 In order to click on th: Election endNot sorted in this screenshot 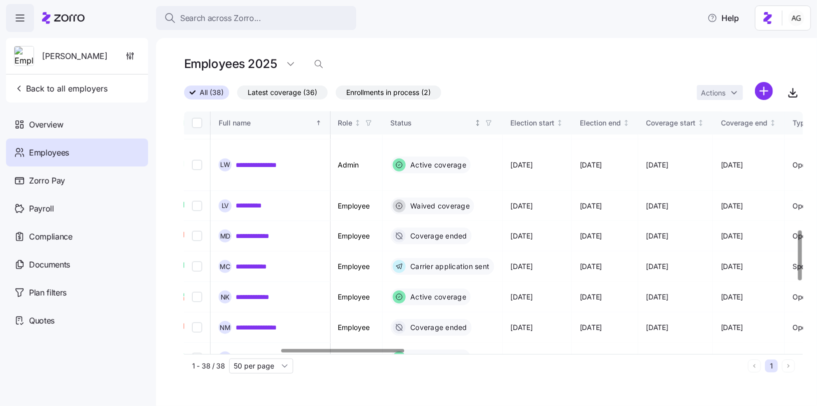, I will do `click(605, 123)`.